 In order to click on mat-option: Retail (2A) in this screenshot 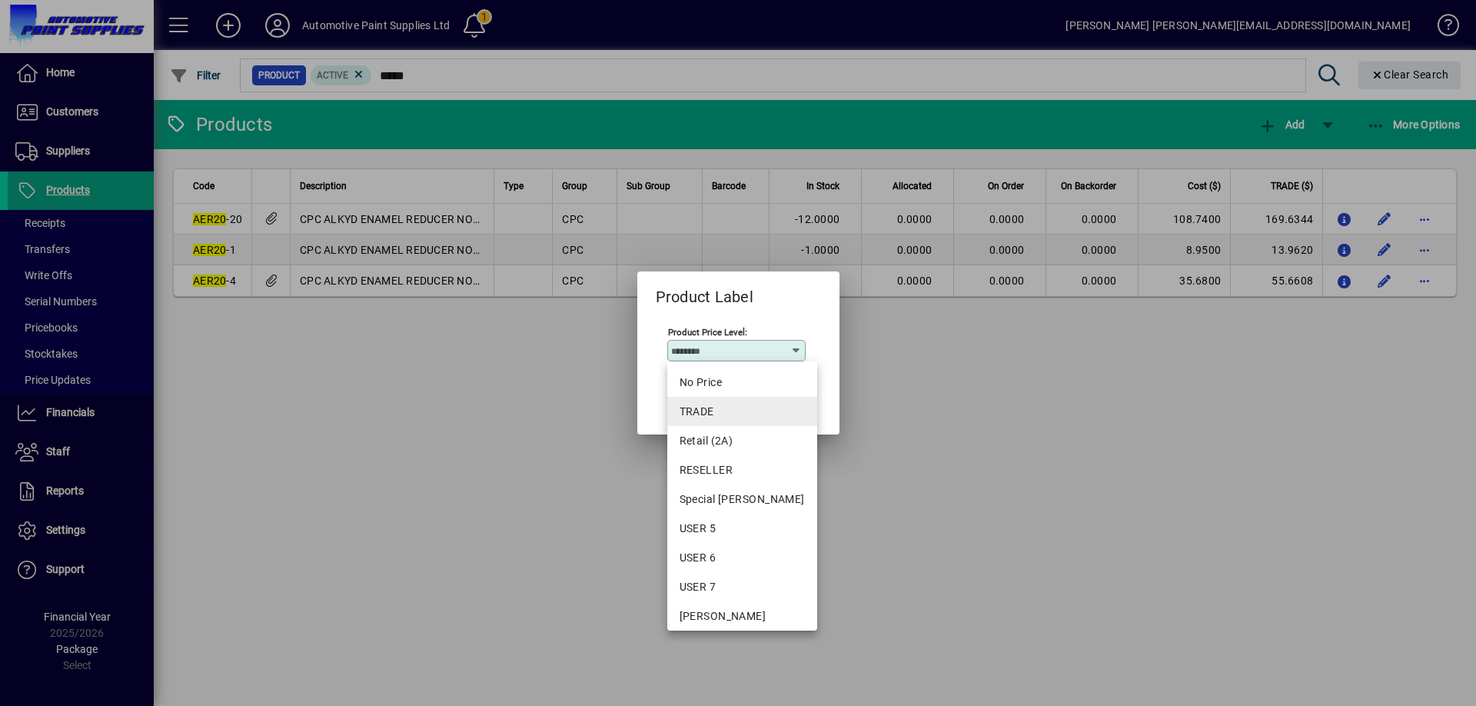, I will do `click(742, 441)`.